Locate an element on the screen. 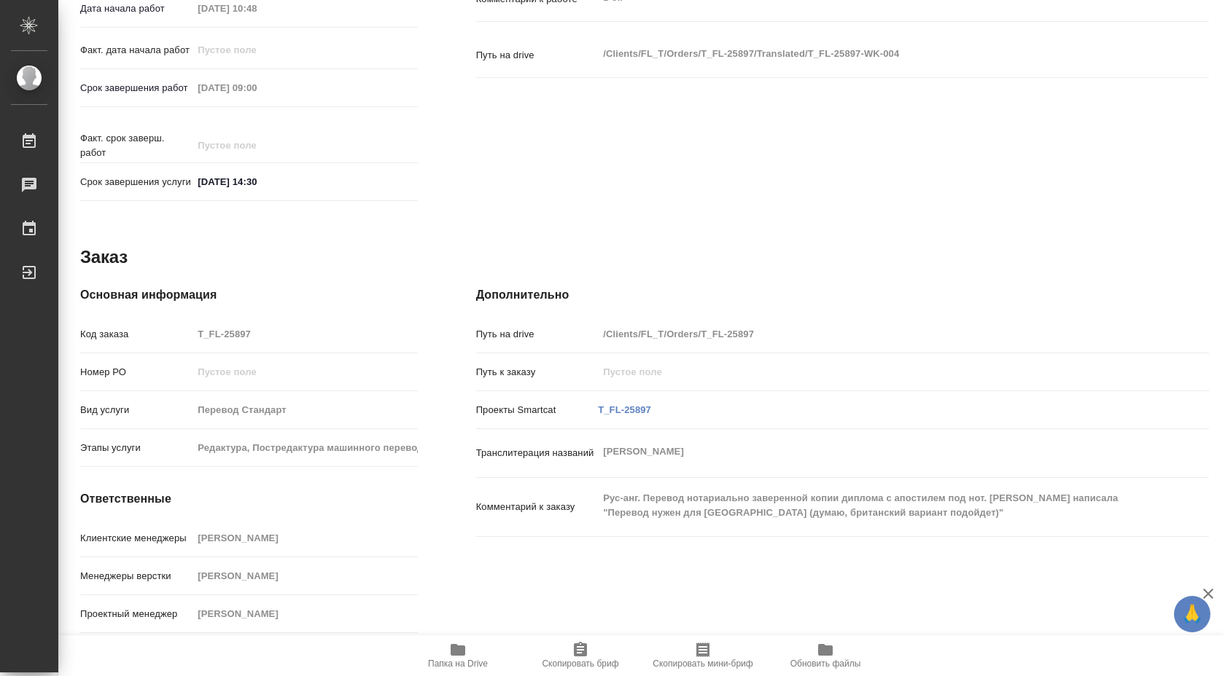 This screenshot has width=1225, height=676. p: Срок завершения услуги is located at coordinates (136, 182).